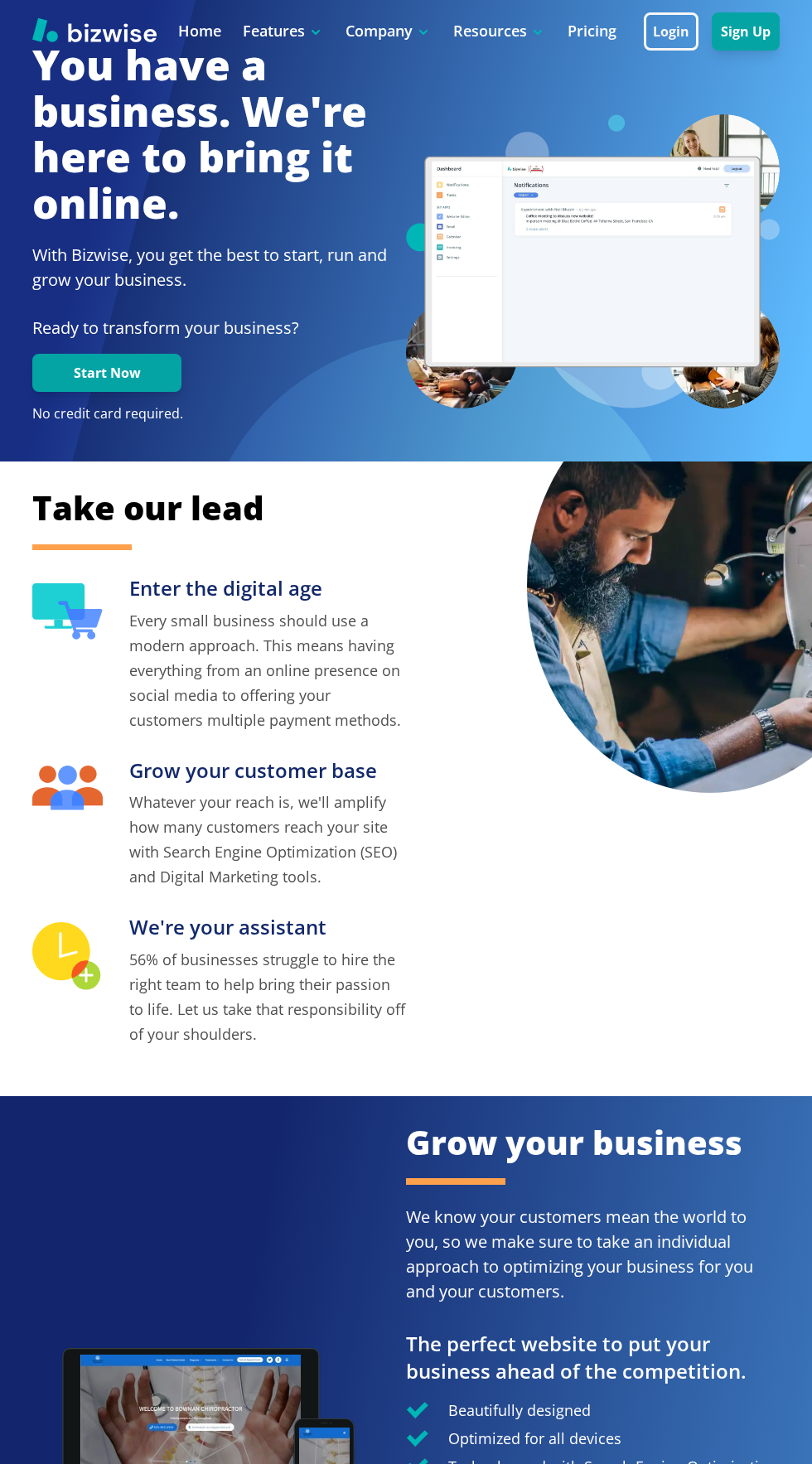 Image resolution: width=812 pixels, height=1464 pixels. Describe the element at coordinates (268, 770) in the screenshot. I see `h3: Grow your customer base` at that location.